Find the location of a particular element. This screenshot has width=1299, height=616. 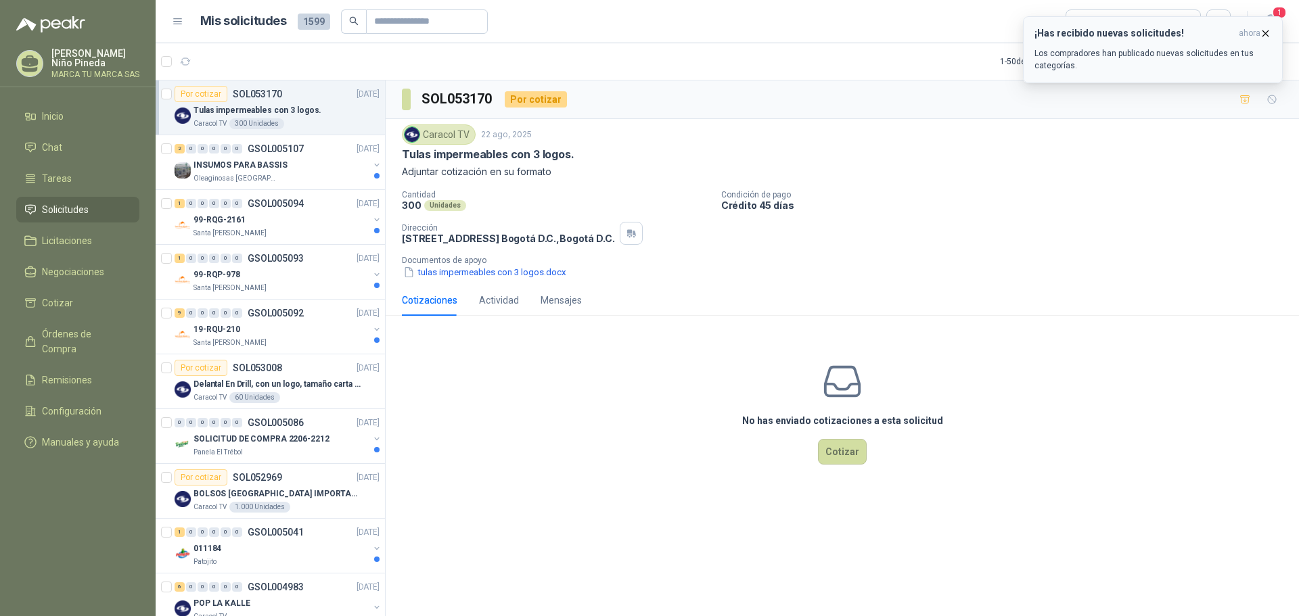

a: Órdenes de Compra is located at coordinates (78, 342).